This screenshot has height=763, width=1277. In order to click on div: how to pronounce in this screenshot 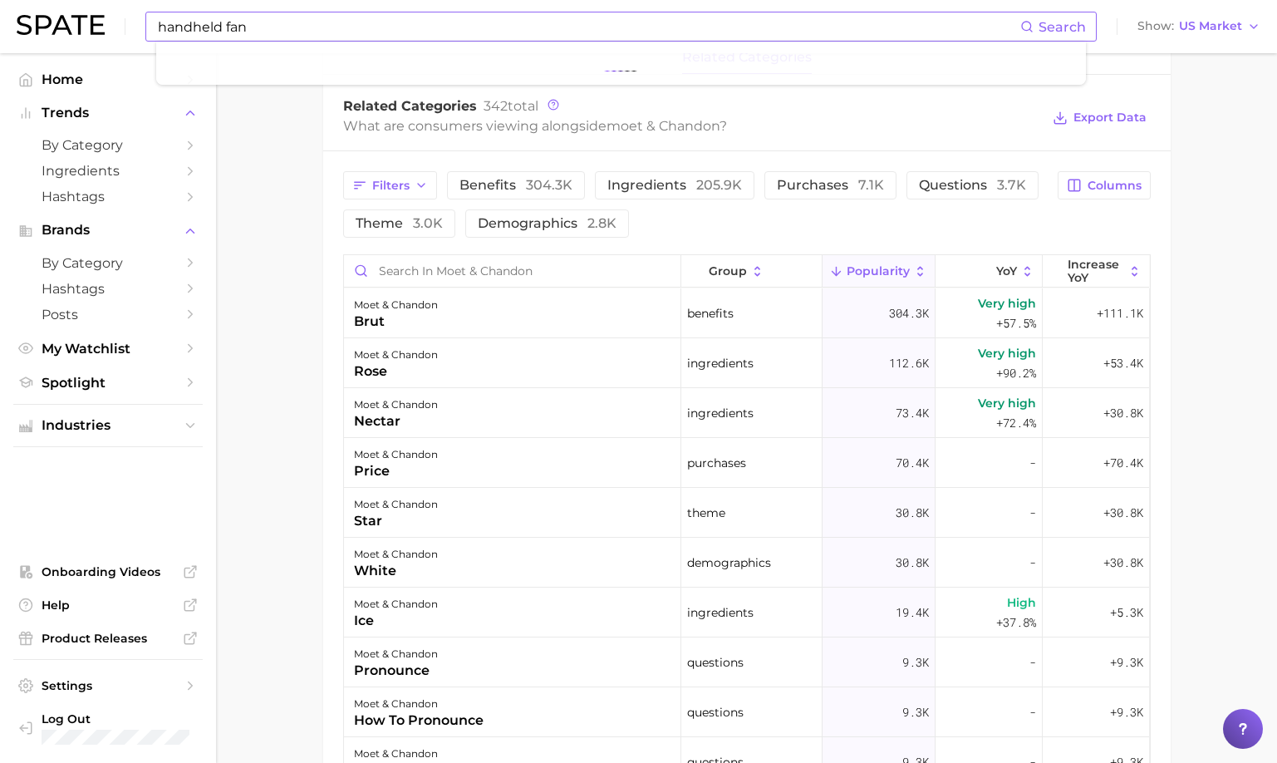, I will do `click(419, 721)`.